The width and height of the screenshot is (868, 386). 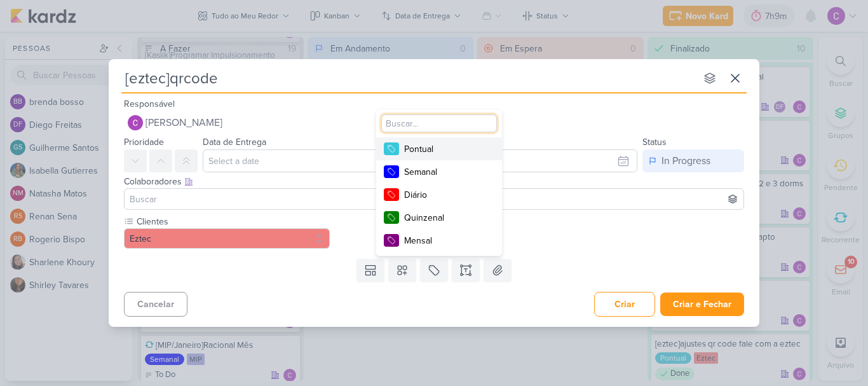 What do you see at coordinates (625, 304) in the screenshot?
I see `button: Criar` at bounding box center [625, 304].